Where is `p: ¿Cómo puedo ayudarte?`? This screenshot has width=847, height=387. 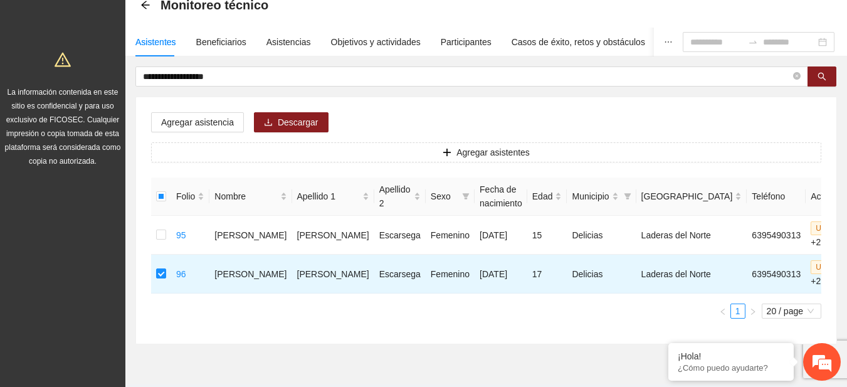 p: ¿Cómo puedo ayudarte? is located at coordinates (731, 368).